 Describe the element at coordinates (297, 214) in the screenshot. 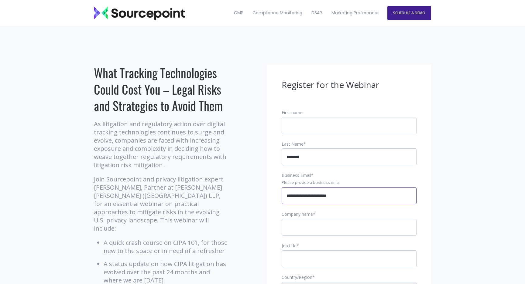

I see `span: Company name` at that location.